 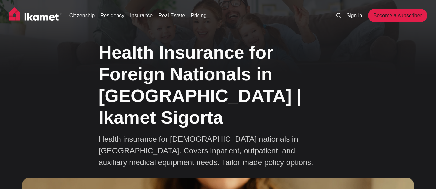 What do you see at coordinates (398, 16) in the screenshot?
I see `a: Become a subscriber` at bounding box center [398, 16].